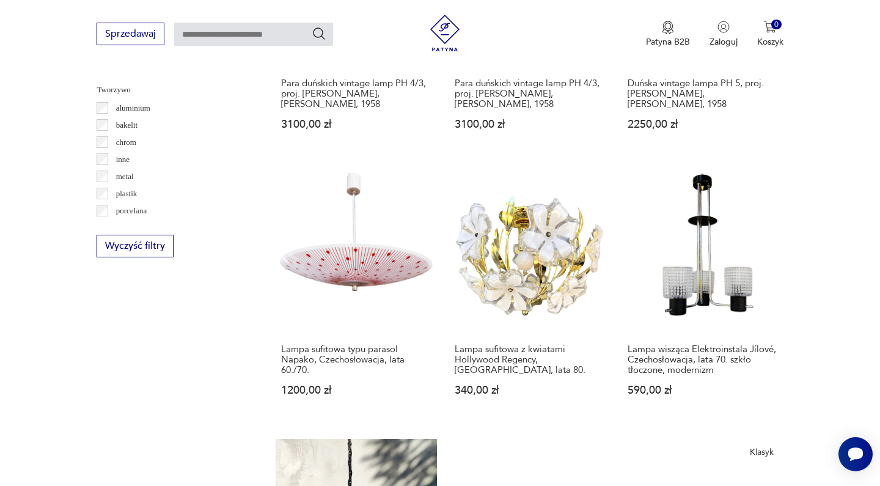 This screenshot has width=880, height=486. What do you see at coordinates (128, 228) in the screenshot?
I see `p: porcelit` at bounding box center [128, 228].